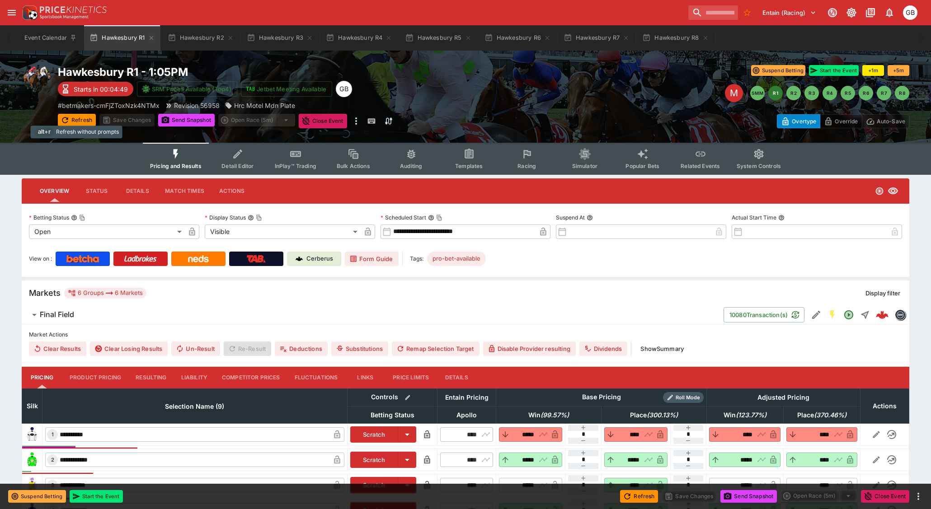 This screenshot has width=931, height=509. What do you see at coordinates (29, 13) in the screenshot?
I see `img: PriceKinetics Logo` at bounding box center [29, 13].